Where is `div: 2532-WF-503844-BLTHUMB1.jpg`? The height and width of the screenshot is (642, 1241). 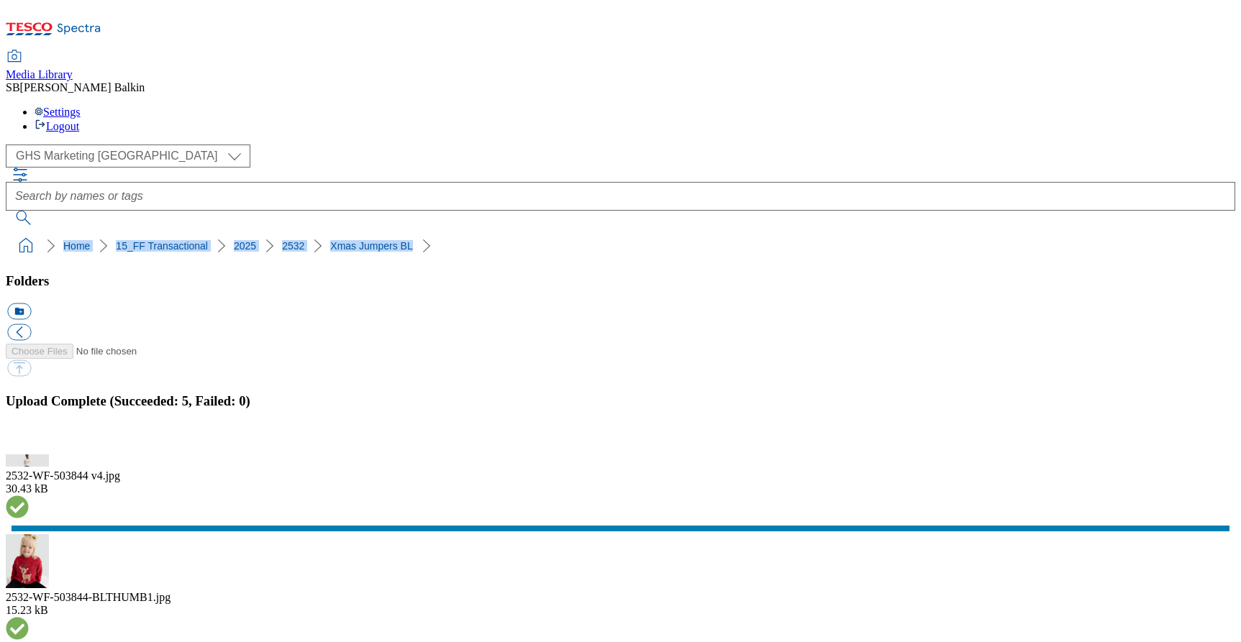
div: 2532-WF-503844-BLTHUMB1.jpg is located at coordinates (620, 598).